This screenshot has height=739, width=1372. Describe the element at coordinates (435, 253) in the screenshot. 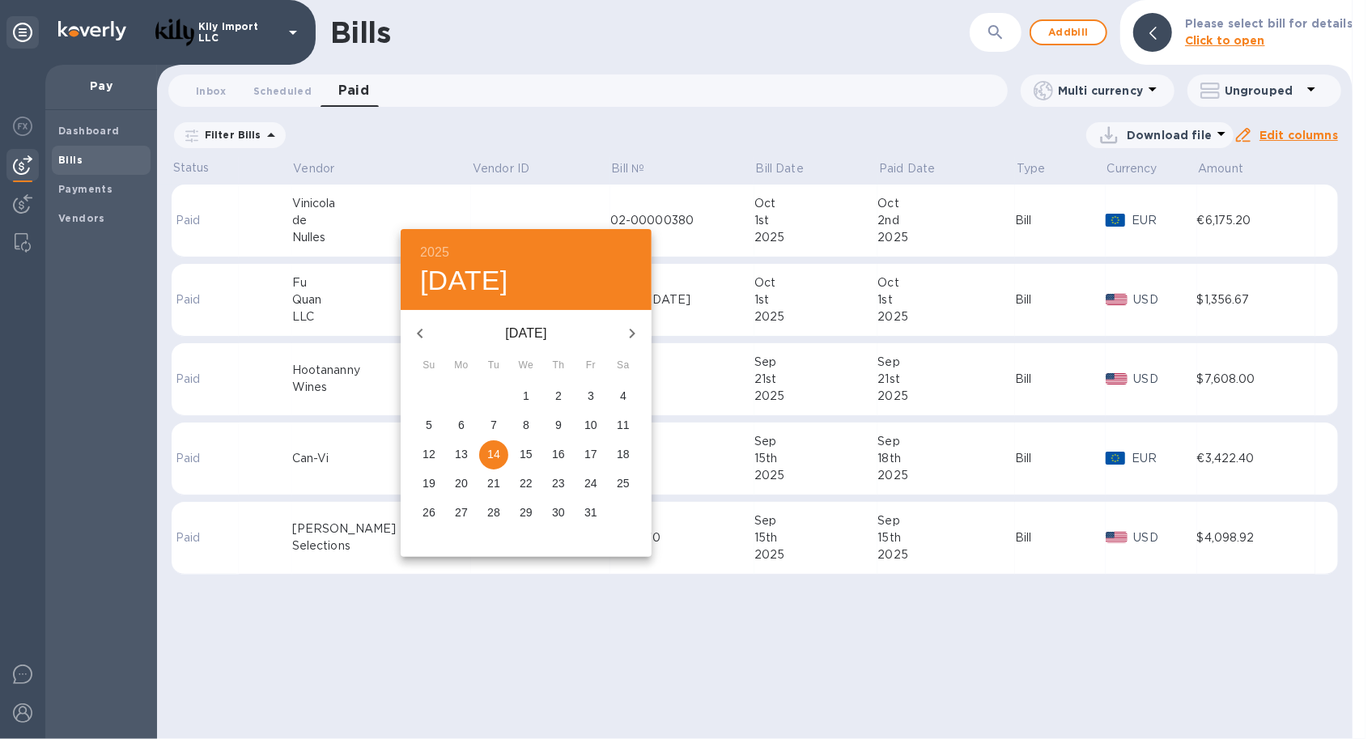

I see `button: 2025` at that location.